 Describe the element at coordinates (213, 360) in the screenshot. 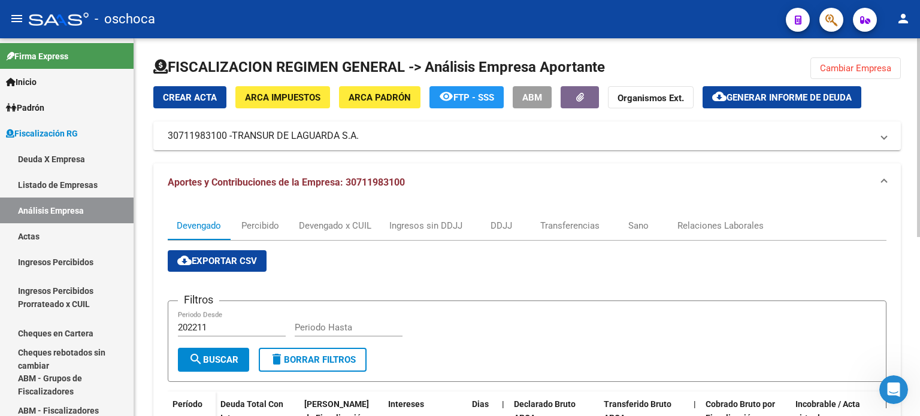

I see `button: Buscar` at that location.